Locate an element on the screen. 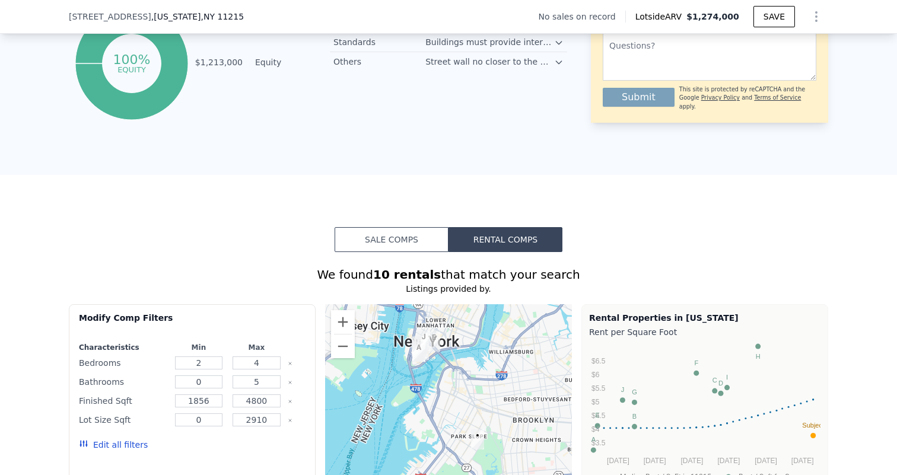  div: Buildings must provide interior amenities per Quality Housing Program is located at coordinates (489, 42).